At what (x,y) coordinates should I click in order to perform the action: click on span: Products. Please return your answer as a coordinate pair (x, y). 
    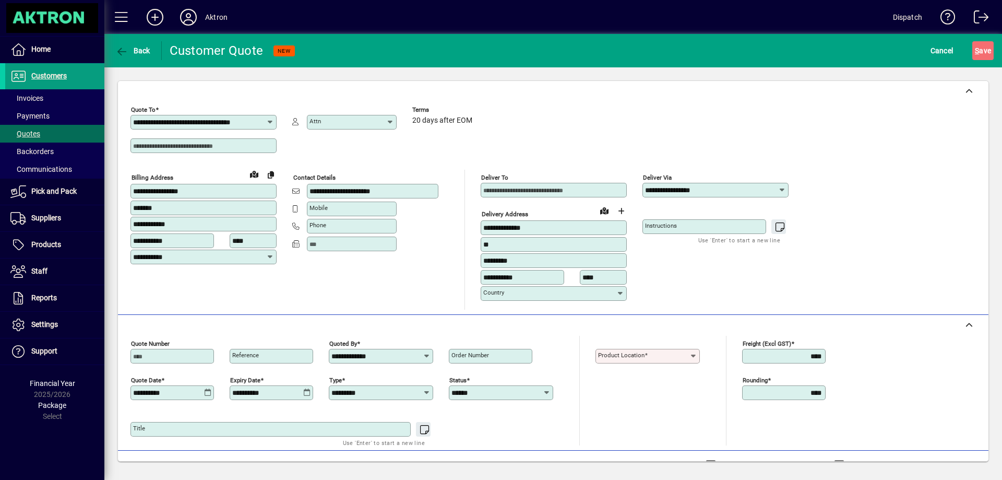
    Looking at the image, I should click on (46, 244).